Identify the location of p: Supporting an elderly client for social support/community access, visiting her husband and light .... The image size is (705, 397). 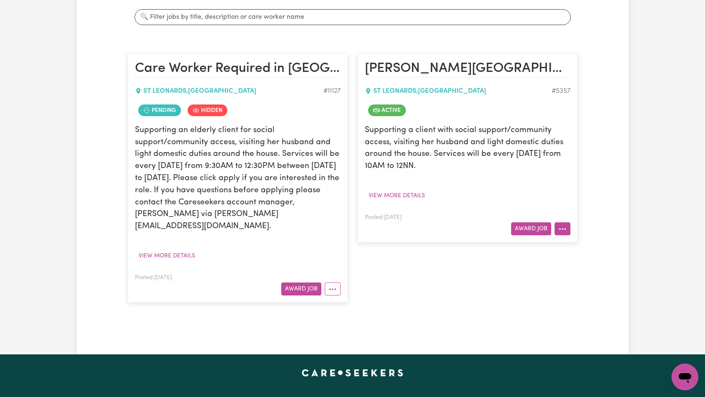
(238, 178).